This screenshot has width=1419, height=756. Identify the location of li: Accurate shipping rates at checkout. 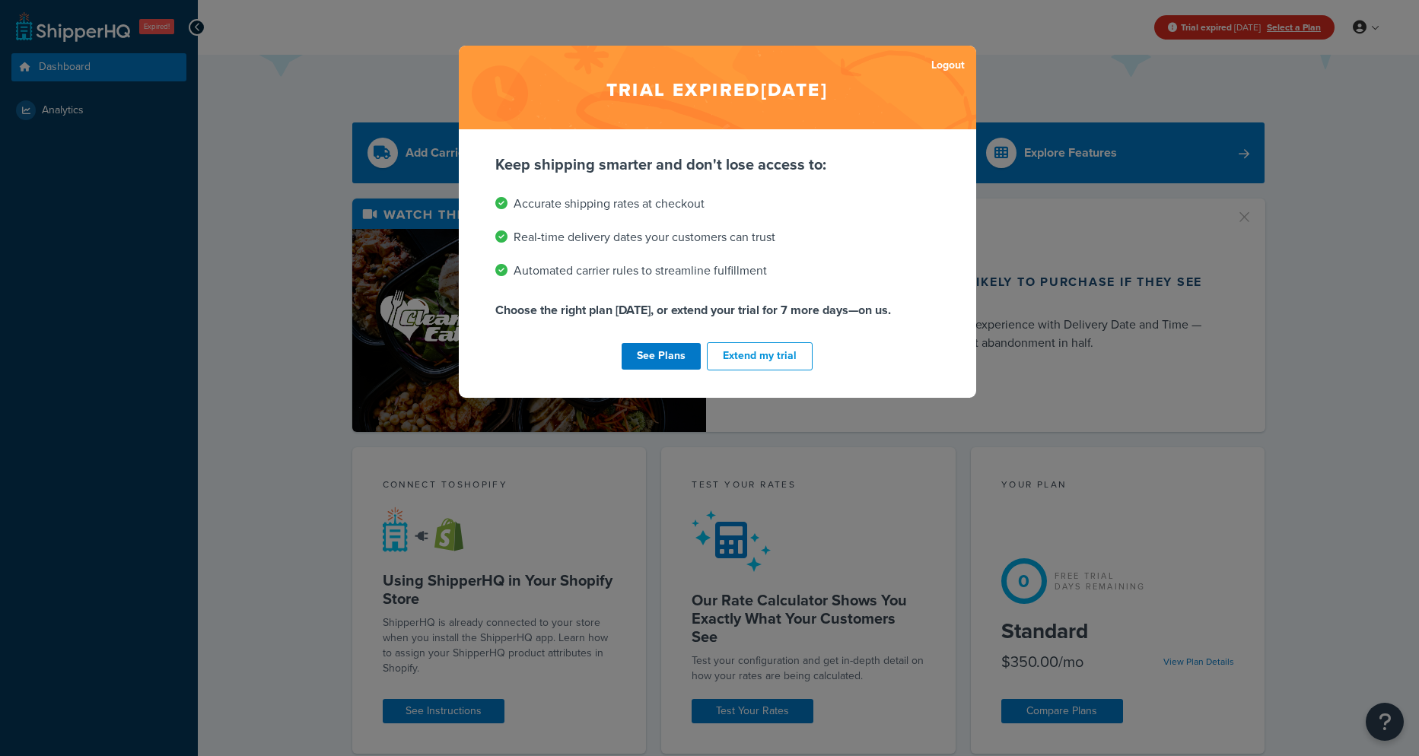
(718, 204).